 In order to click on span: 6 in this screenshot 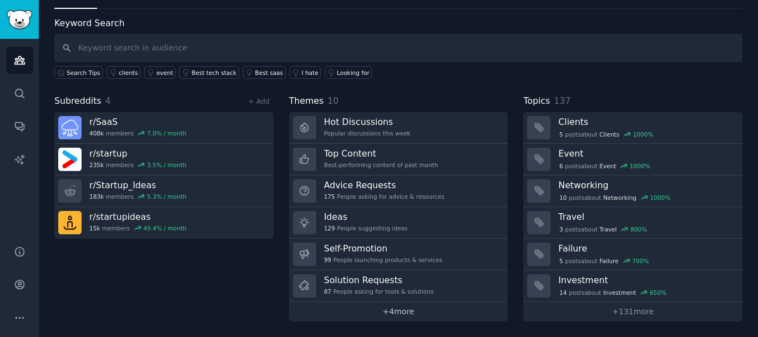, I will do `click(561, 166)`.